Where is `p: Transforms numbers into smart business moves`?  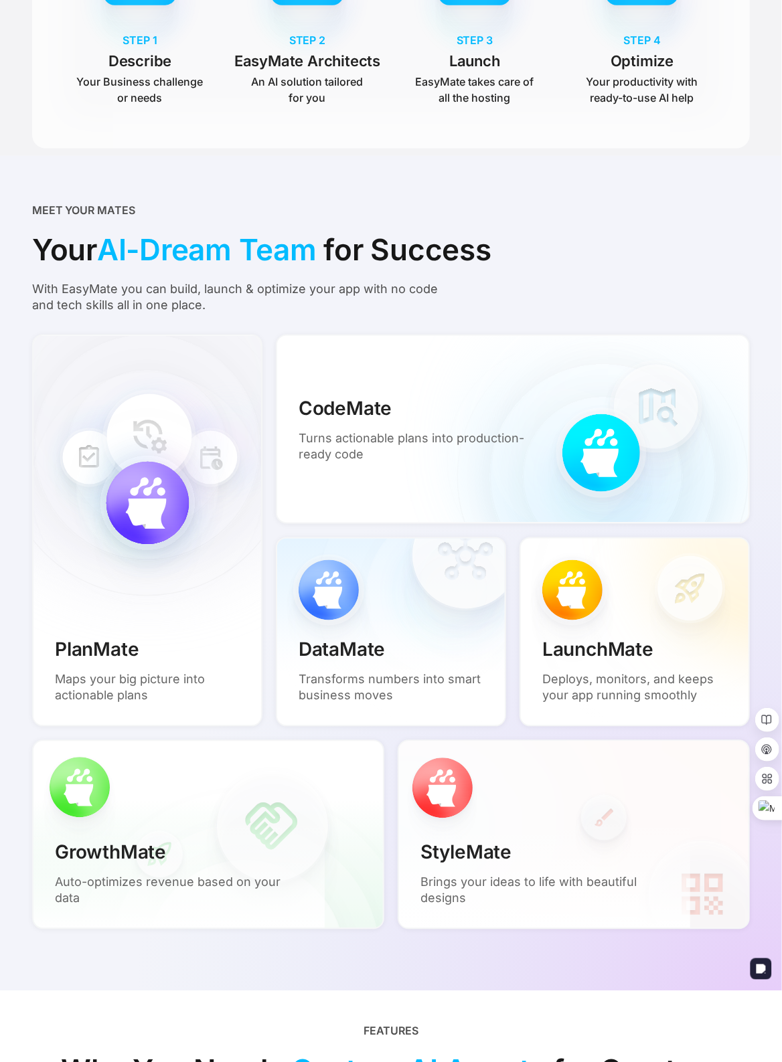 p: Transforms numbers into smart business moves is located at coordinates (391, 688).